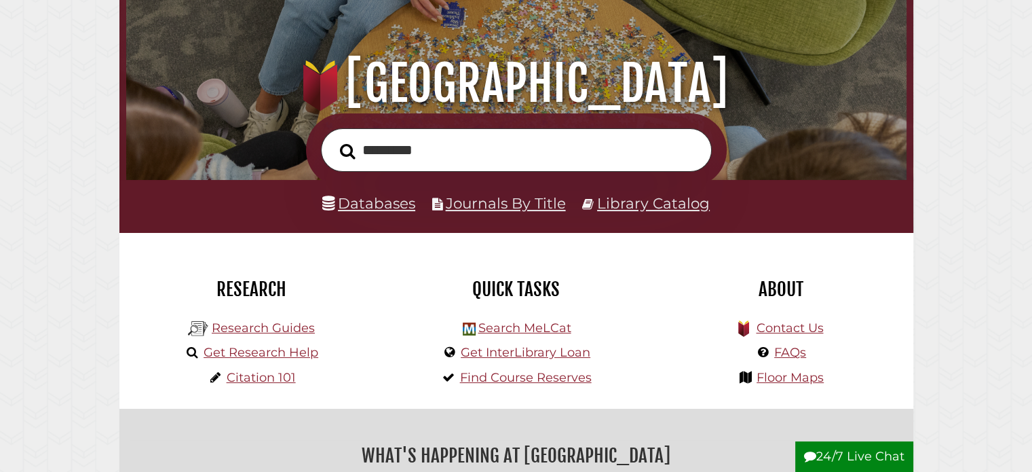 This screenshot has height=472, width=1032. I want to click on a: Contact Us, so click(789, 328).